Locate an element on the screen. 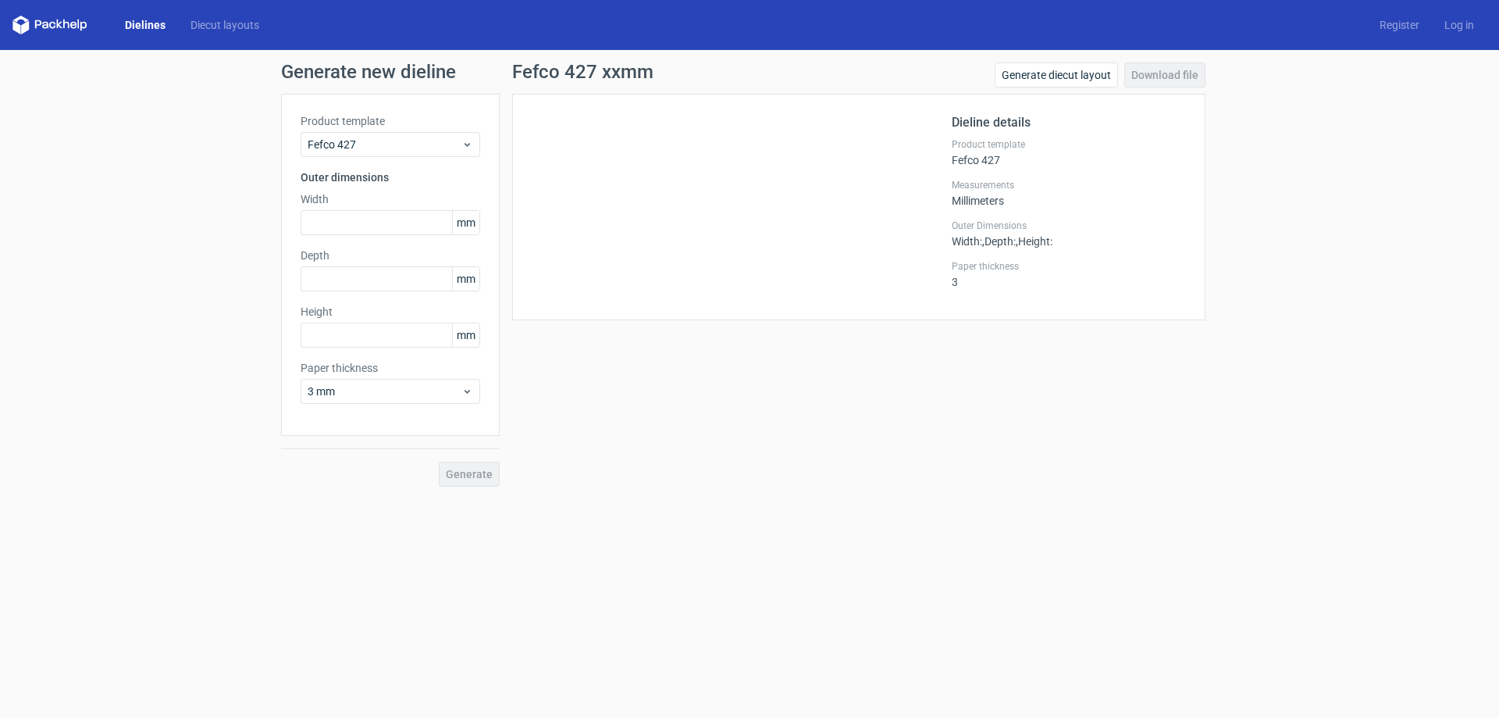  span: Fefco 427 is located at coordinates (384, 144).